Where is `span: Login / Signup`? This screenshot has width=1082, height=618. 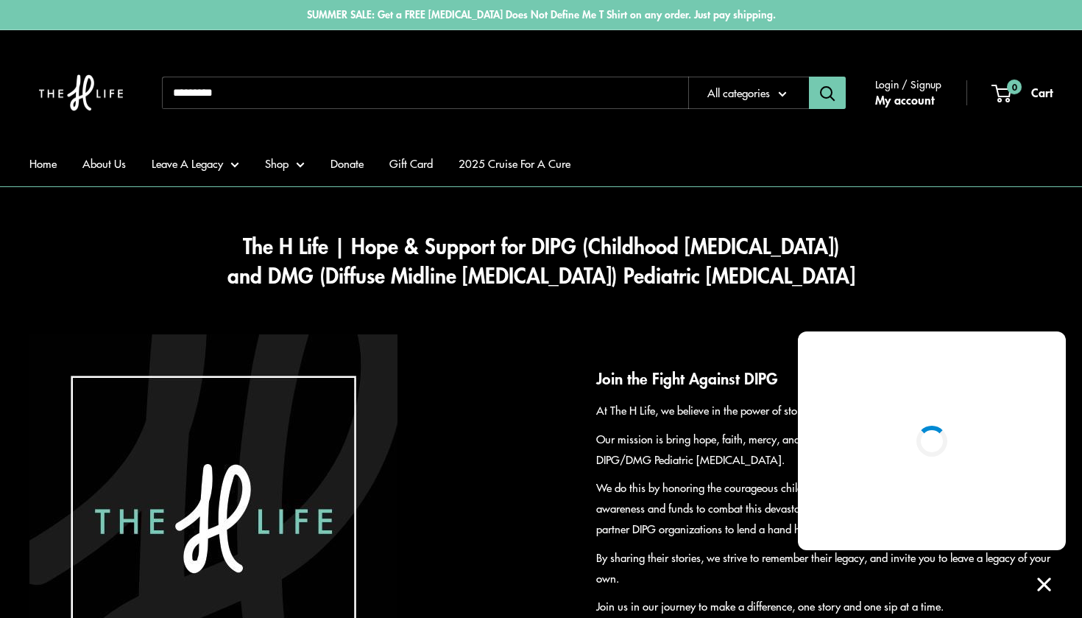
span: Login / Signup is located at coordinates (909, 84).